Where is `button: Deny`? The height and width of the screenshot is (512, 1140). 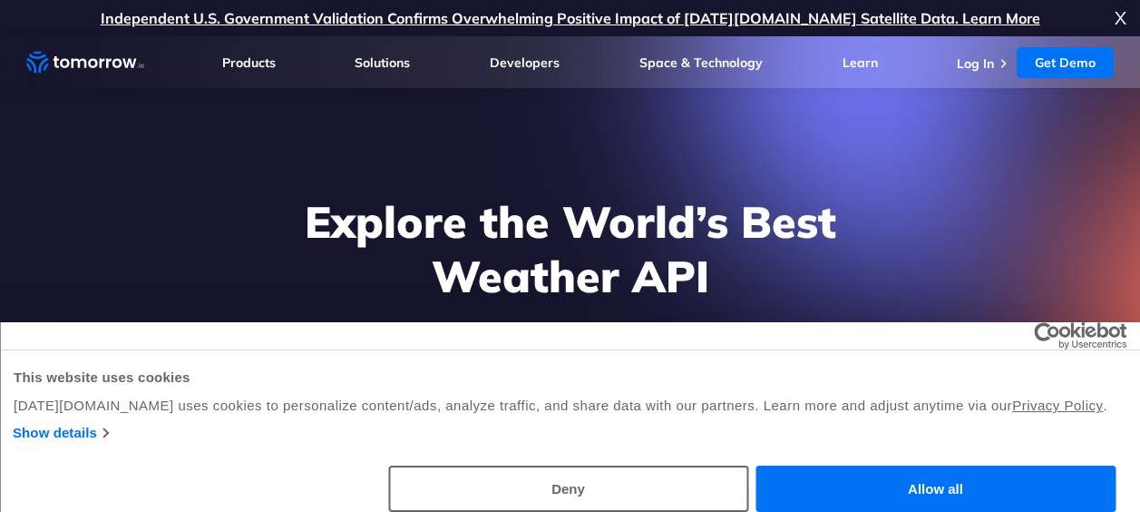 button: Deny is located at coordinates (568, 488).